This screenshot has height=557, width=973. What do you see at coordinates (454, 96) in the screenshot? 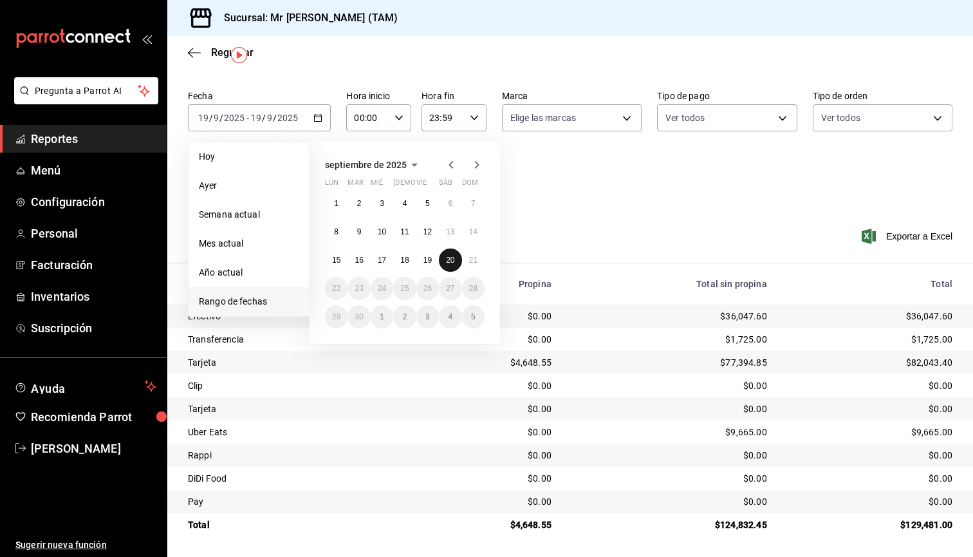
I see `label: Hora fin` at bounding box center [454, 96].